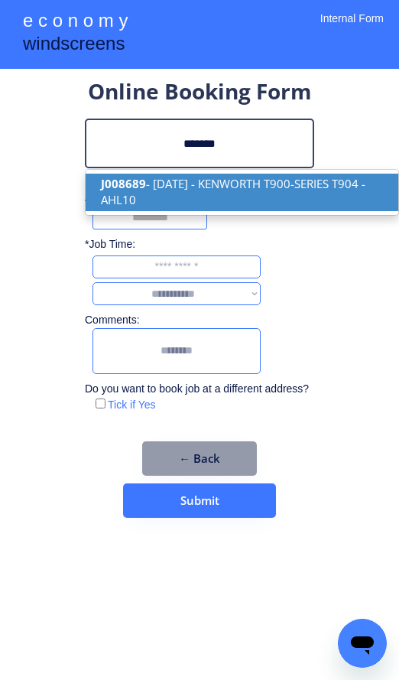 This screenshot has height=680, width=399. What do you see at coordinates (200, 500) in the screenshot?
I see `button: Submit` at bounding box center [200, 500].